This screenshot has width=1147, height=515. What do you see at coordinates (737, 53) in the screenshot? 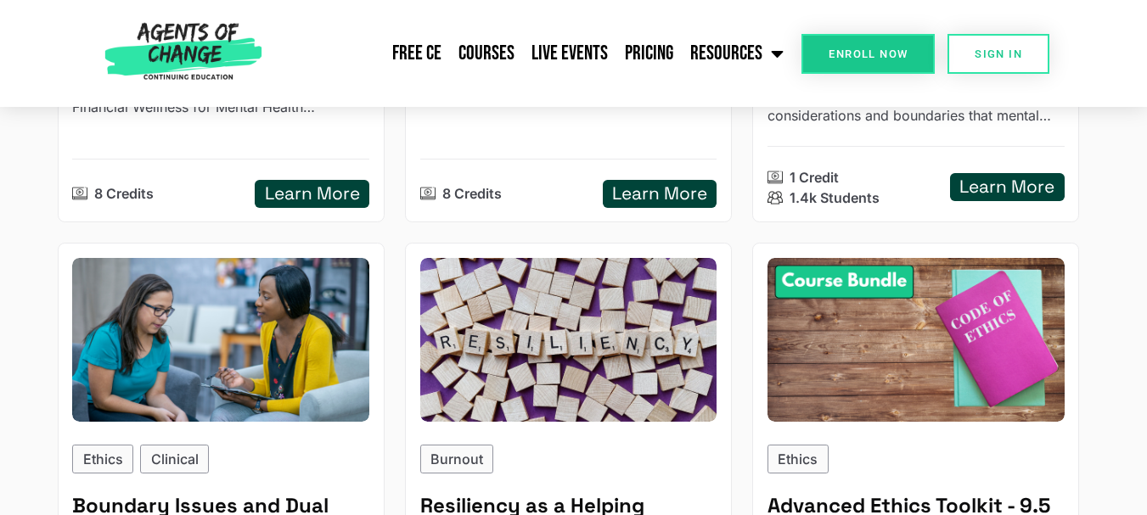
I see `a: Resources` at bounding box center [737, 53].